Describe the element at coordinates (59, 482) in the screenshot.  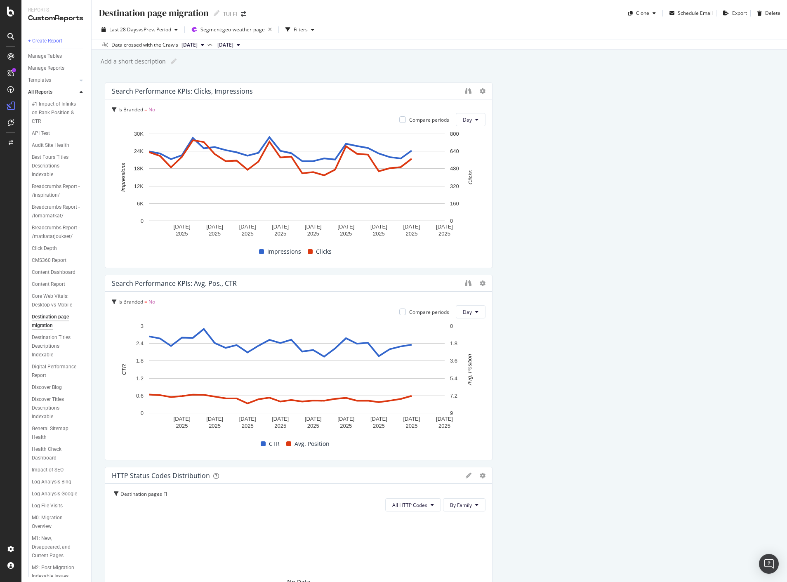
I see `a: Log Analysis Bing` at that location.